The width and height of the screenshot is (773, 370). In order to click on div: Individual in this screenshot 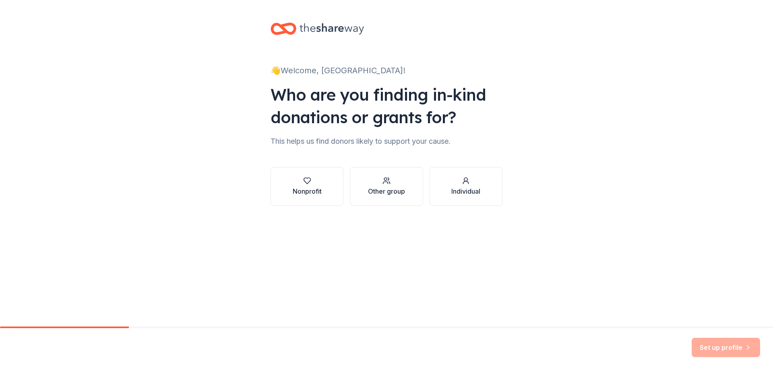, I will do `click(466, 191)`.